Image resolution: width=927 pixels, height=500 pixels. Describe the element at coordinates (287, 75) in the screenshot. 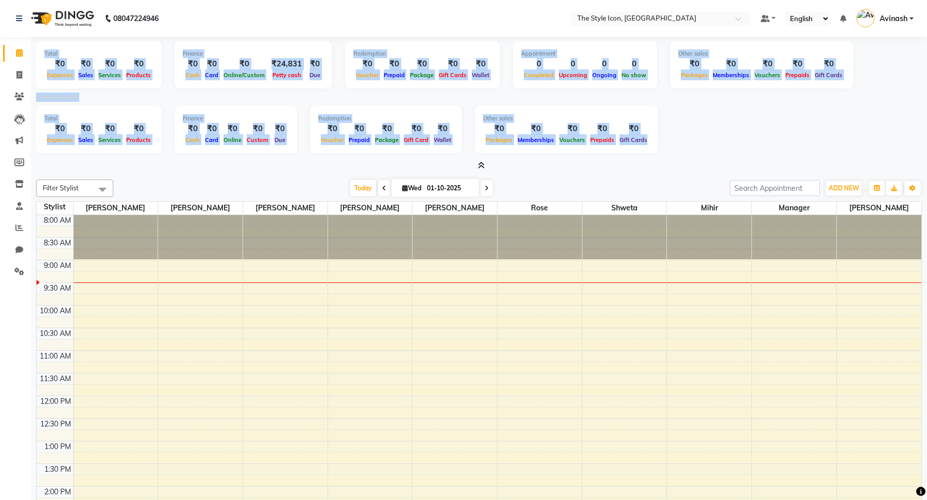

I see `span: Petty cash` at that location.